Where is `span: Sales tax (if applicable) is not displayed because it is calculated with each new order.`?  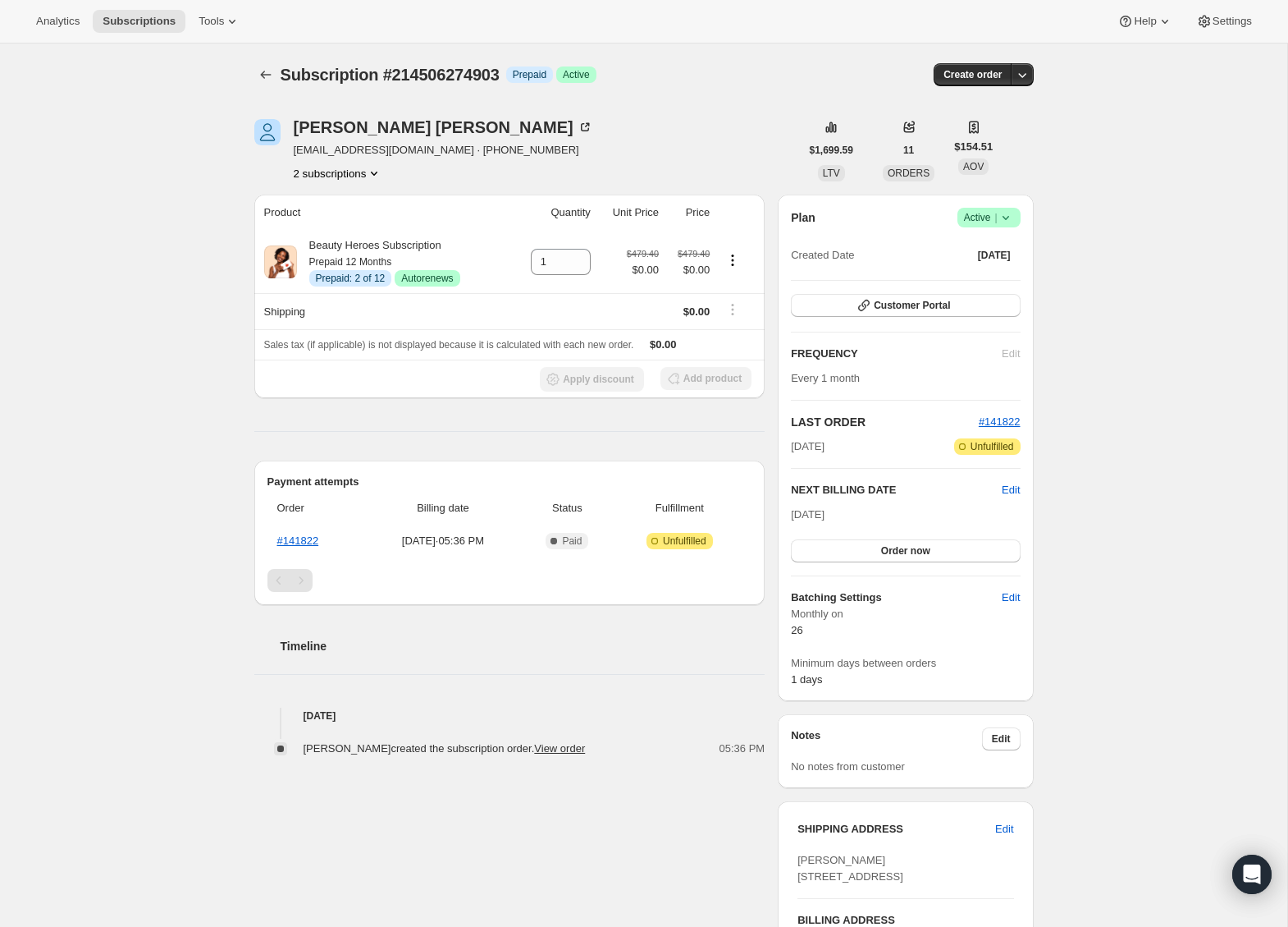 span: Sales tax (if applicable) is not displayed because it is calculated with each new order. is located at coordinates (448, 345).